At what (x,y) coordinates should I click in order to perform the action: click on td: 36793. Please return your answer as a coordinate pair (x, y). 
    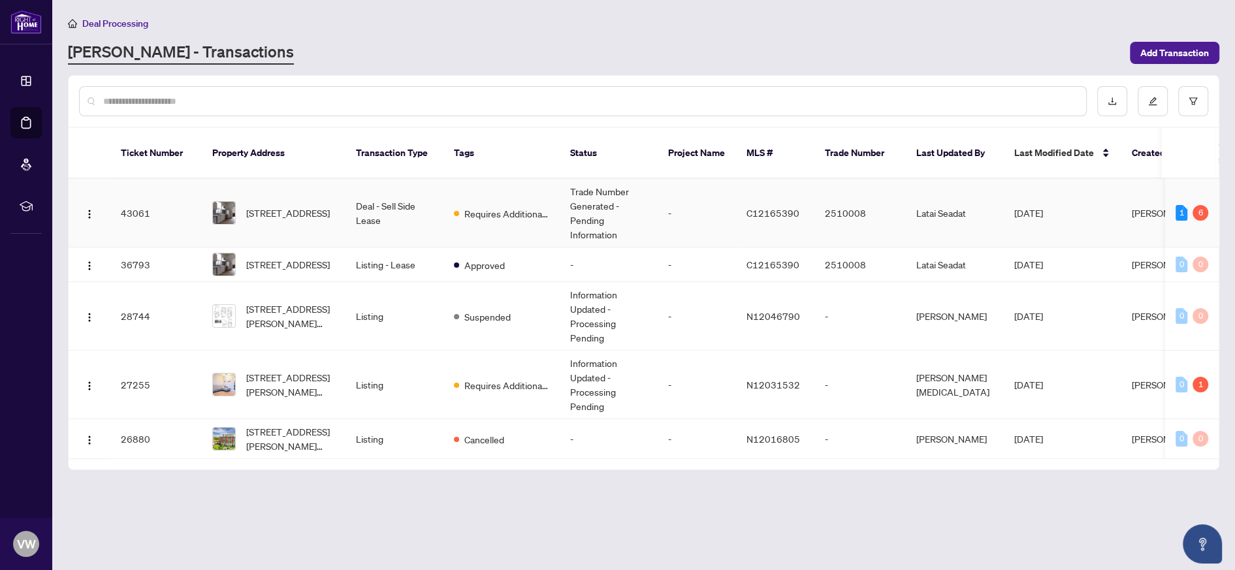
    Looking at the image, I should click on (156, 264).